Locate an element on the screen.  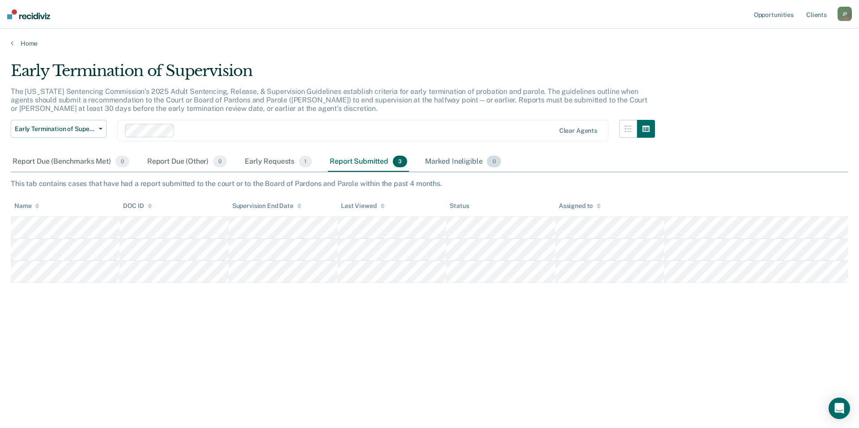
button: Early Termination of Supervision is located at coordinates (59, 129).